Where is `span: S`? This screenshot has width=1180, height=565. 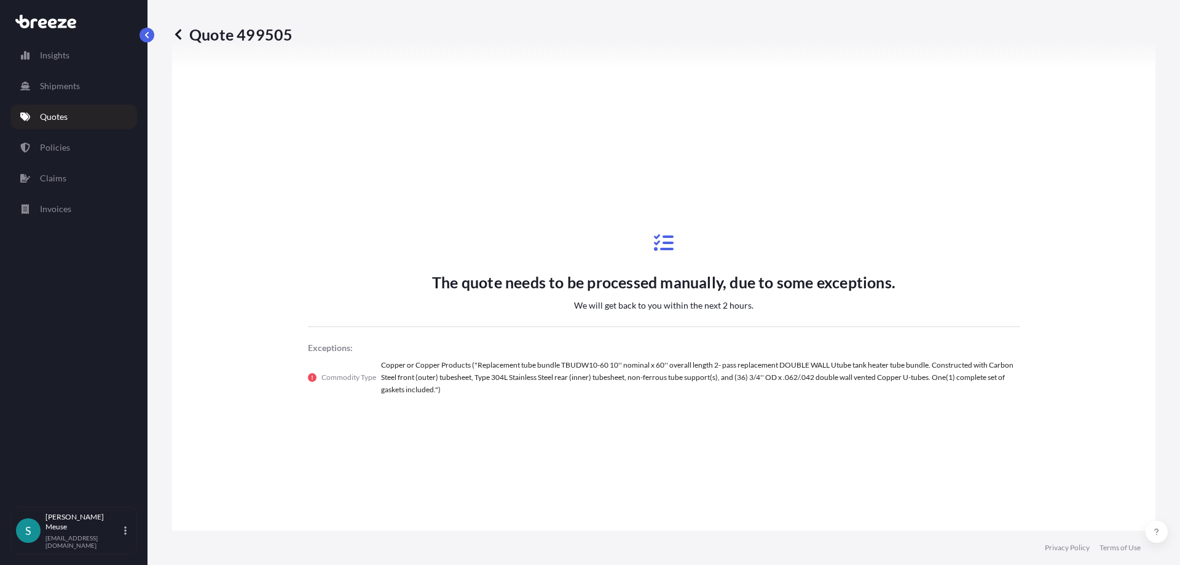 span: S is located at coordinates (28, 530).